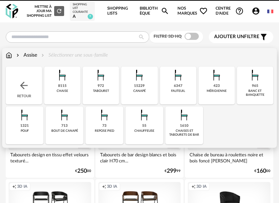 This screenshot has width=279, height=203. Describe the element at coordinates (237, 37) in the screenshot. I see `span: filtre` at that location.